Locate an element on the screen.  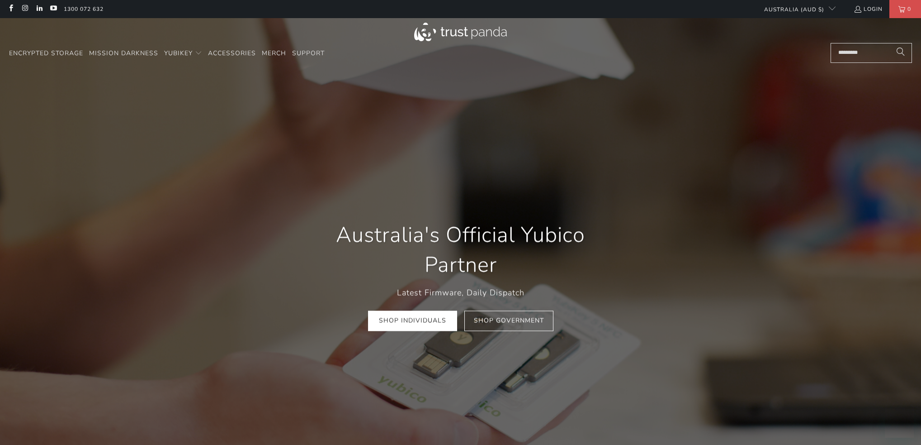
a: Support is located at coordinates (309, 53).